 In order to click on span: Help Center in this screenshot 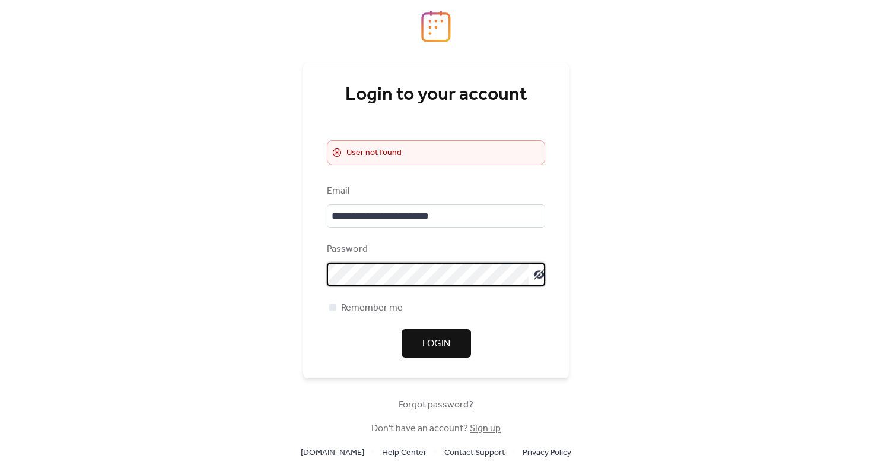, I will do `click(404, 453)`.